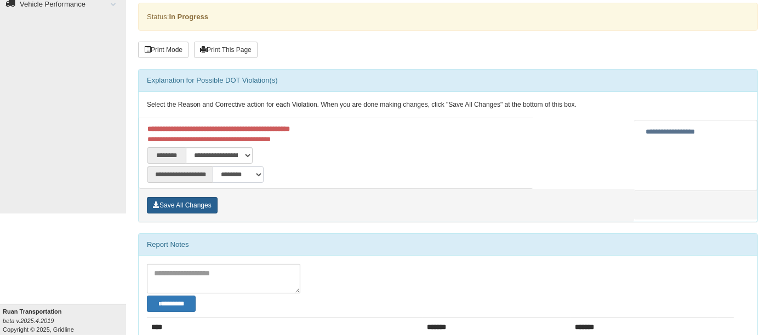  Describe the element at coordinates (163, 50) in the screenshot. I see `button: Print Mode` at that location.